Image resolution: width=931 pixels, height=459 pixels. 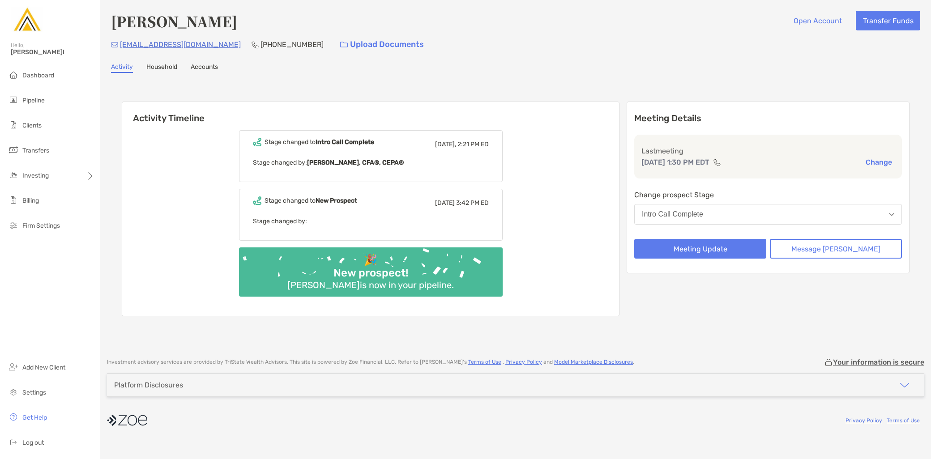 I want to click on img: Open dropdown arrow, so click(x=891, y=214).